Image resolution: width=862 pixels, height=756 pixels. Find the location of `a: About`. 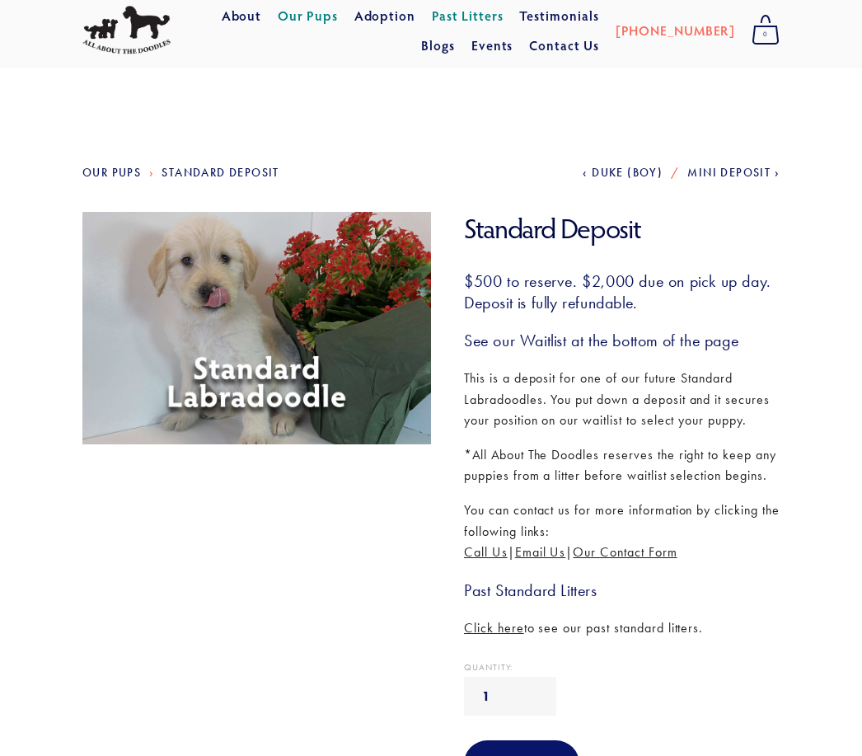

a: About is located at coordinates (241, 16).